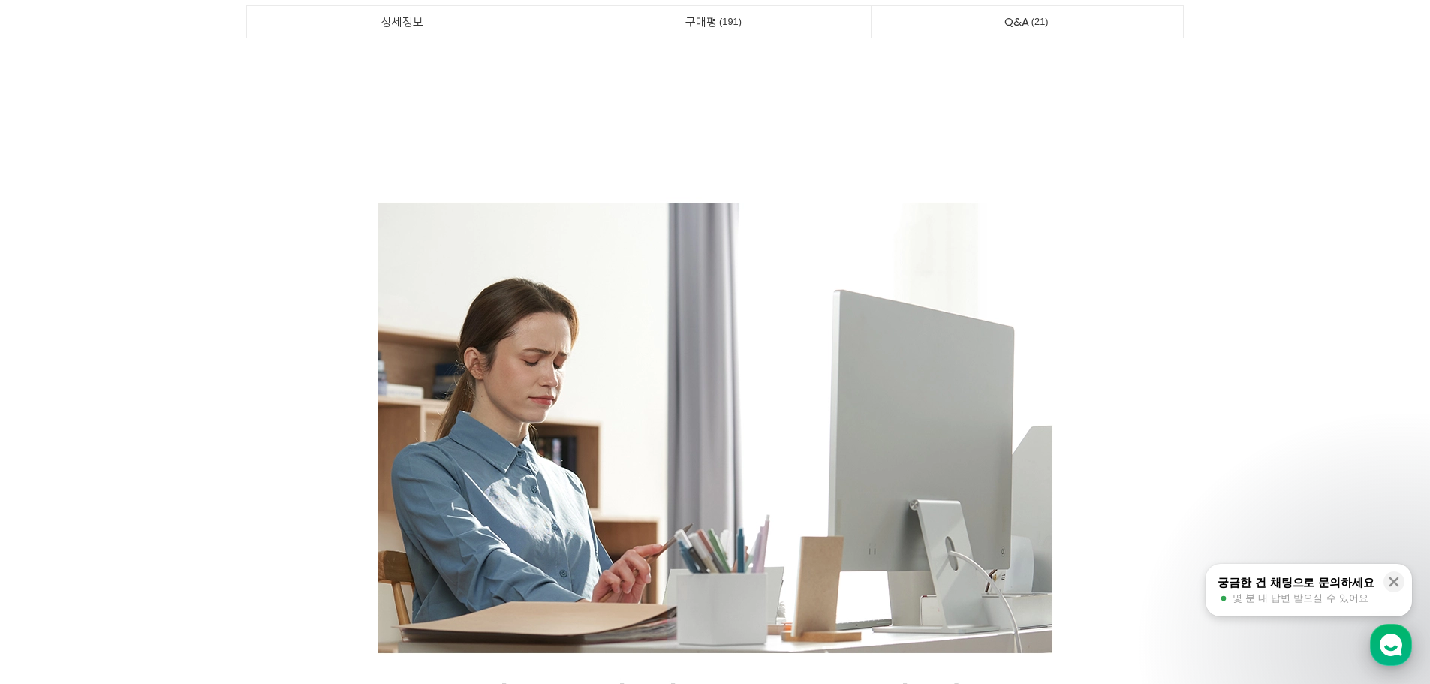 This screenshot has width=1430, height=684. I want to click on a: 설정, so click(241, 495).